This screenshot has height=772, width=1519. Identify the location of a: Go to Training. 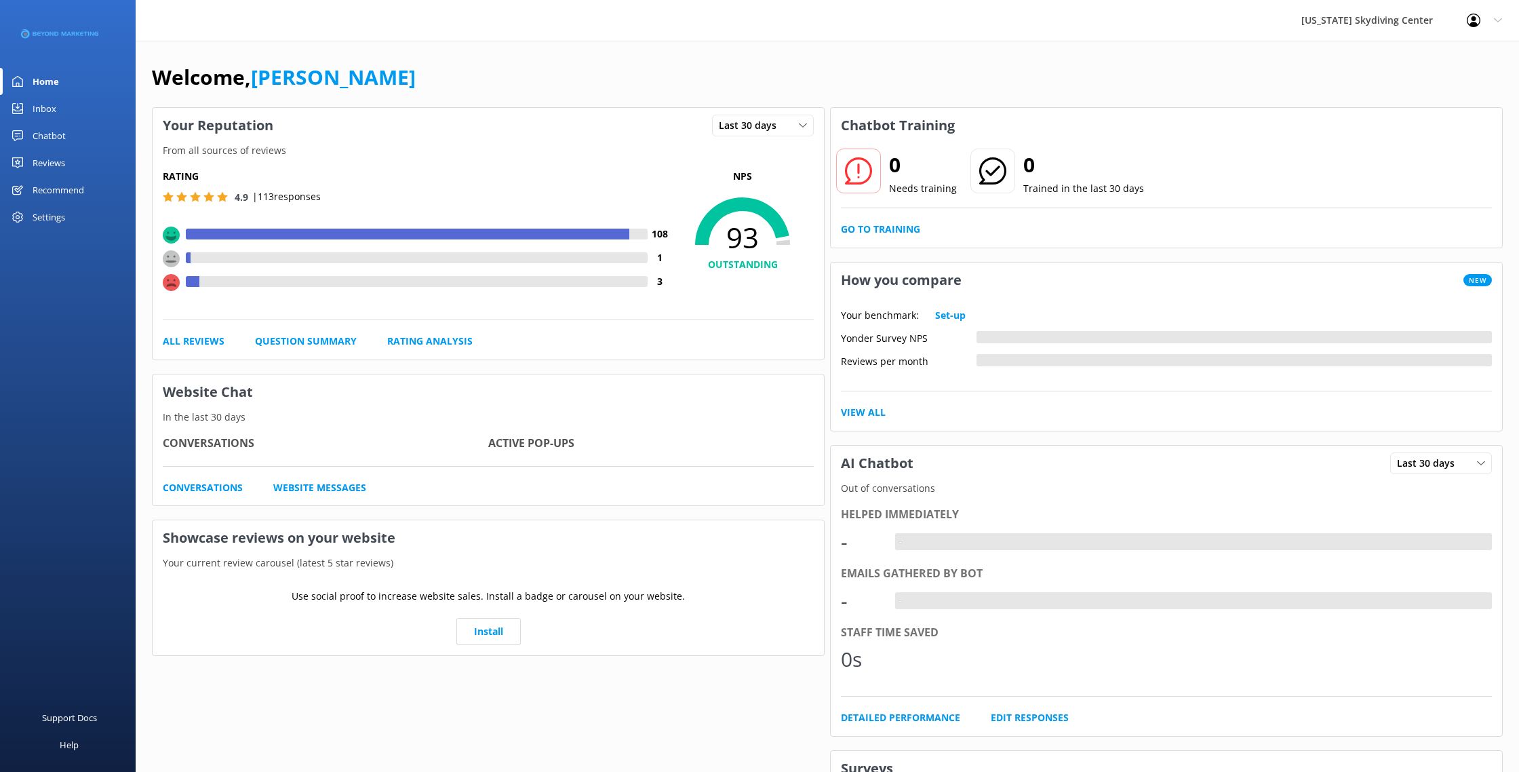
(880, 229).